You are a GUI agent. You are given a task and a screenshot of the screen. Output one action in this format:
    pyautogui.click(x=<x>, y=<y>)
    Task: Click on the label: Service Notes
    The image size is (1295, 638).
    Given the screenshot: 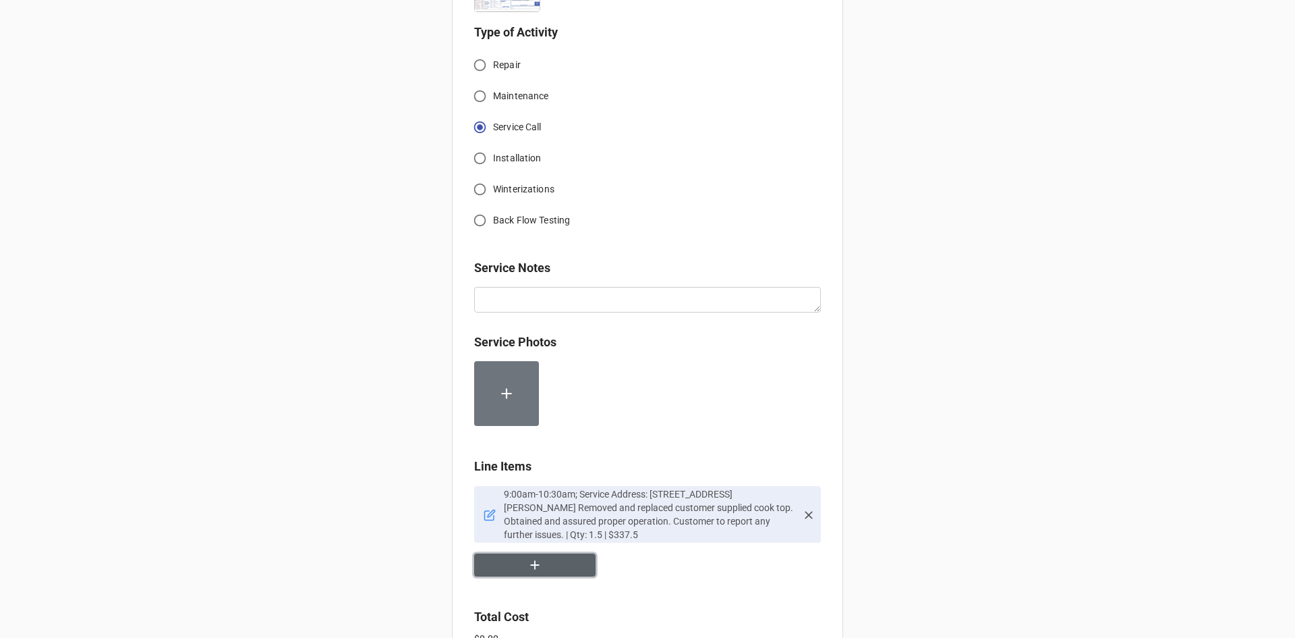 What is the action you would take?
    pyautogui.click(x=512, y=268)
    